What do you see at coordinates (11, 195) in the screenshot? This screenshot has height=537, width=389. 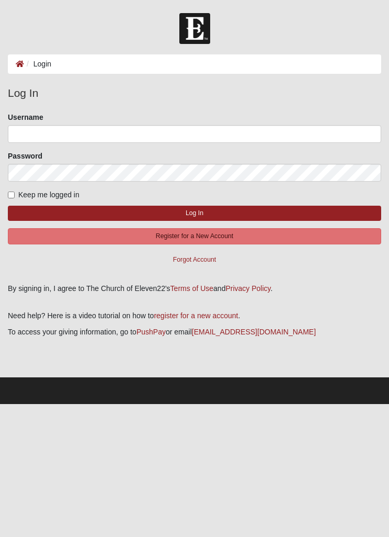 I see `input: Keep me logged in` at bounding box center [11, 195].